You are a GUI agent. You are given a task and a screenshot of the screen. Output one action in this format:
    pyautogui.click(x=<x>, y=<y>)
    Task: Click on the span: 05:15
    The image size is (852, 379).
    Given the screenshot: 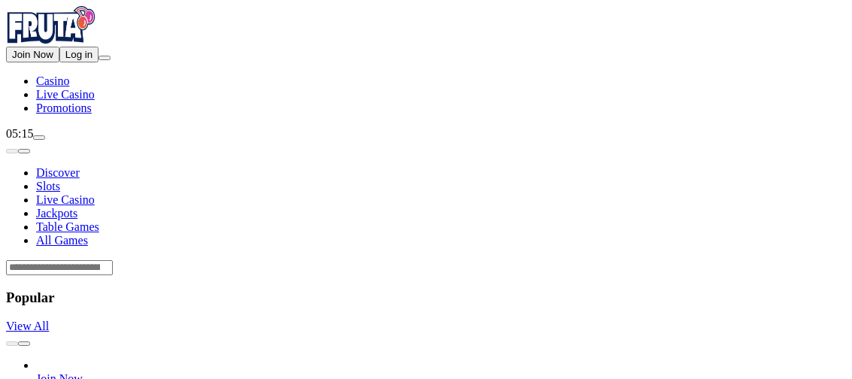 What is the action you would take?
    pyautogui.click(x=20, y=133)
    